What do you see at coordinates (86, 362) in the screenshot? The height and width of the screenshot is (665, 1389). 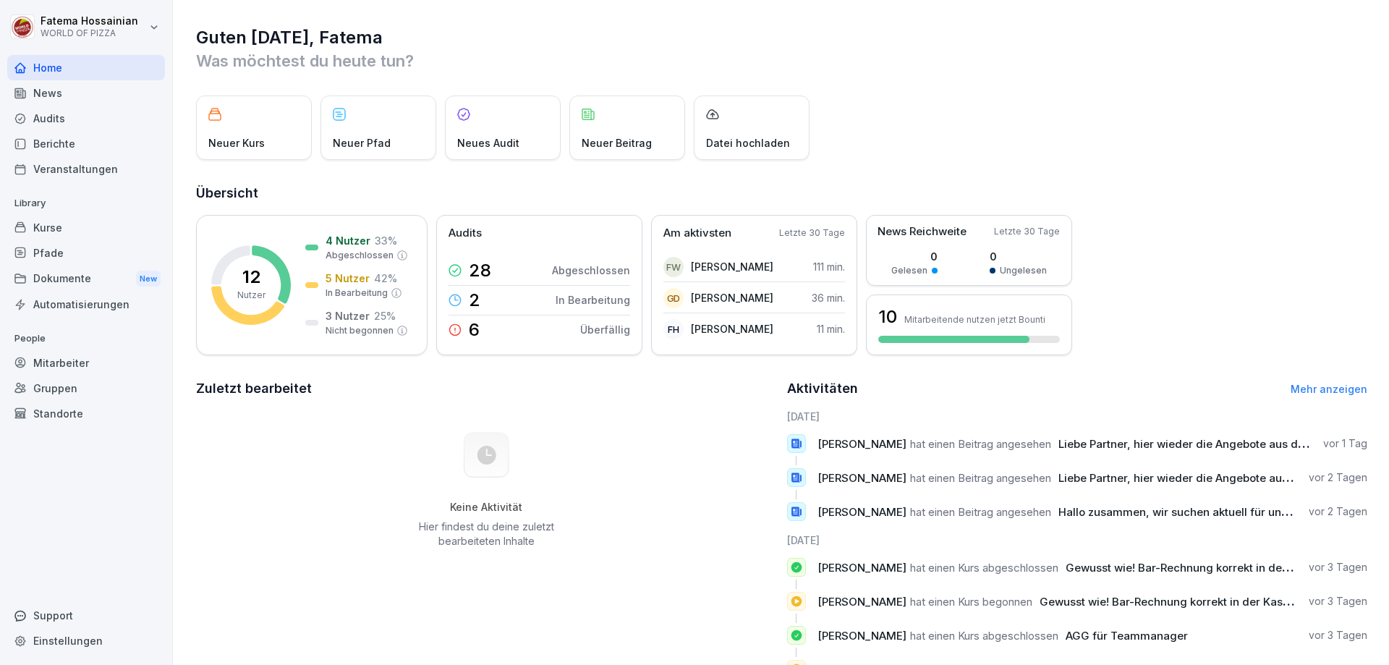 I see `a: Mitarbeiter` at bounding box center [86, 362].